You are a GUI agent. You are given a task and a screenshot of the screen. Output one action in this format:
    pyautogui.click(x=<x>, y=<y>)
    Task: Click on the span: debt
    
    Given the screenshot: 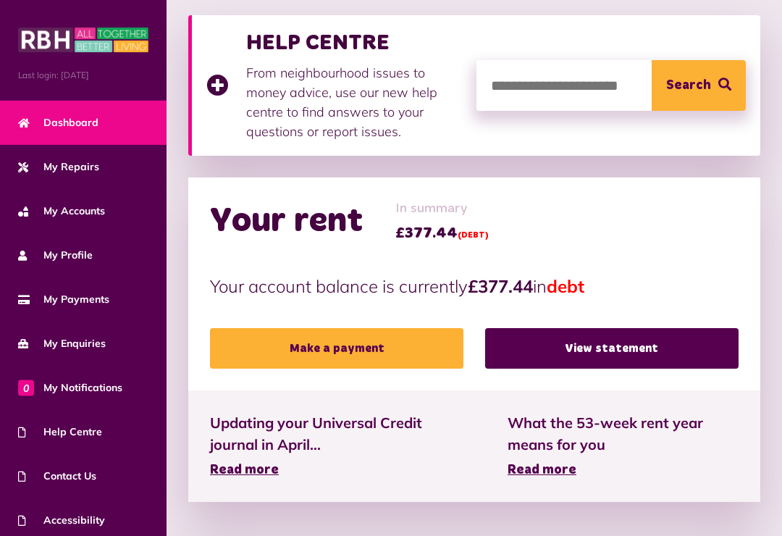 What is the action you would take?
    pyautogui.click(x=566, y=286)
    